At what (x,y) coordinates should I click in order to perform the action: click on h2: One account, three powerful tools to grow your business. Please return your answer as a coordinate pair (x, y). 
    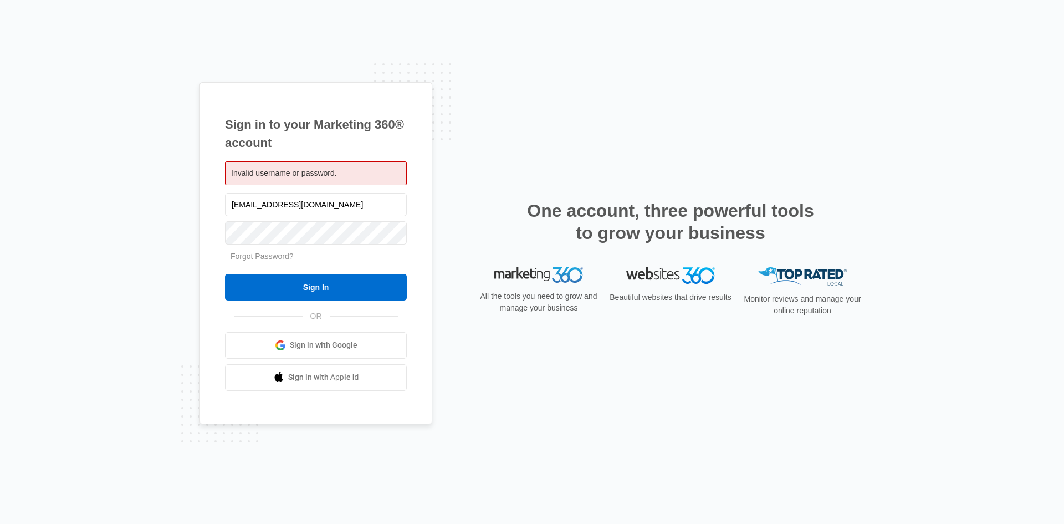
    Looking at the image, I should click on (671, 222).